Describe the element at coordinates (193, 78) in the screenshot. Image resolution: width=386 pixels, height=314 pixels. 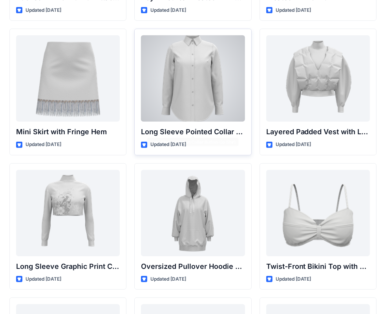
I see `a: Long Sleeve Pointed Collar Button-Up Shirt` at that location.